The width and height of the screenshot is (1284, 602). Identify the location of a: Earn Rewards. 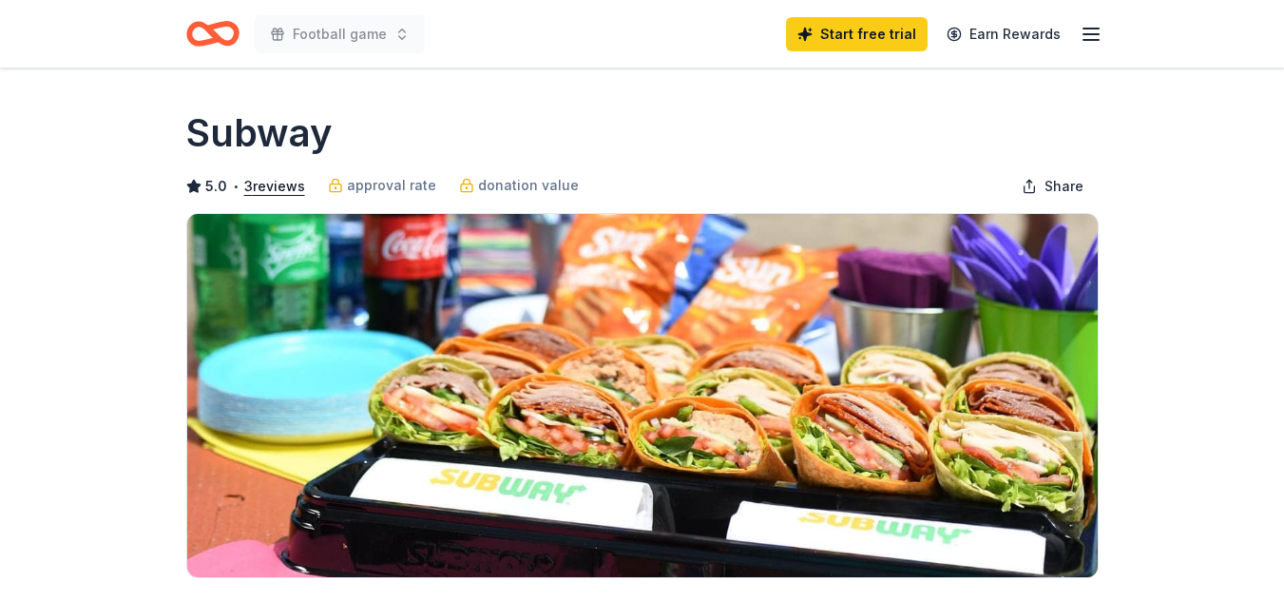
(1004, 34).